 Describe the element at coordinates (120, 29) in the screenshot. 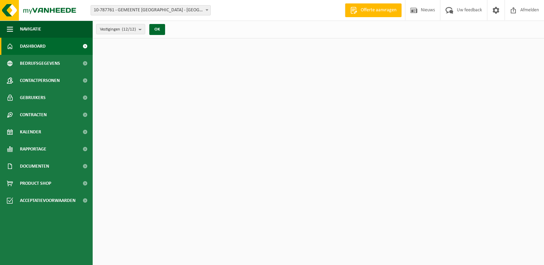

I see `button: Vestigingen(12/12)` at that location.